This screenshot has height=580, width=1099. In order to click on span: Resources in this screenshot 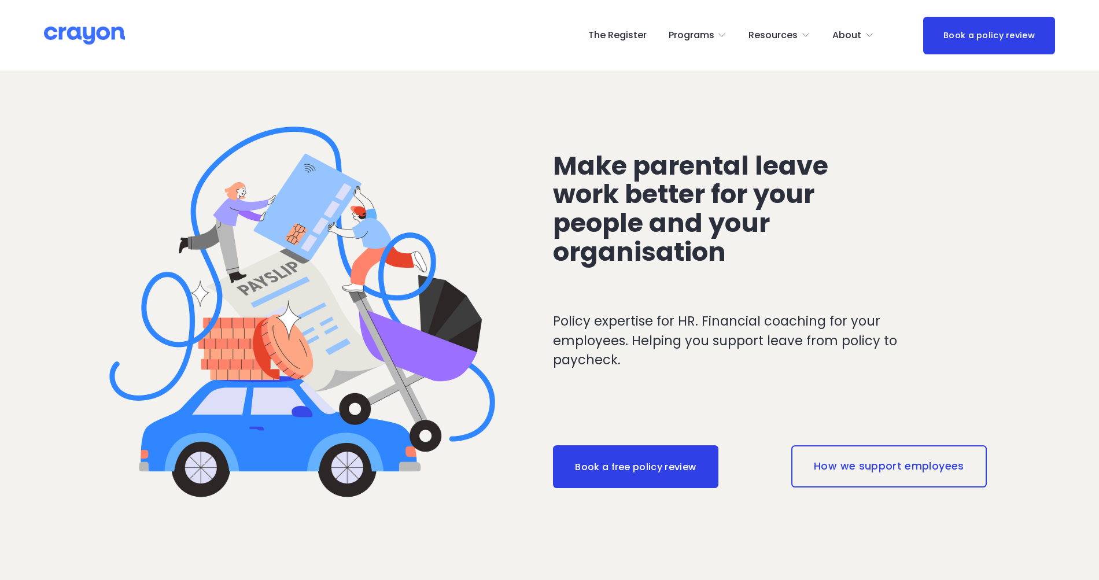, I will do `click(773, 35)`.